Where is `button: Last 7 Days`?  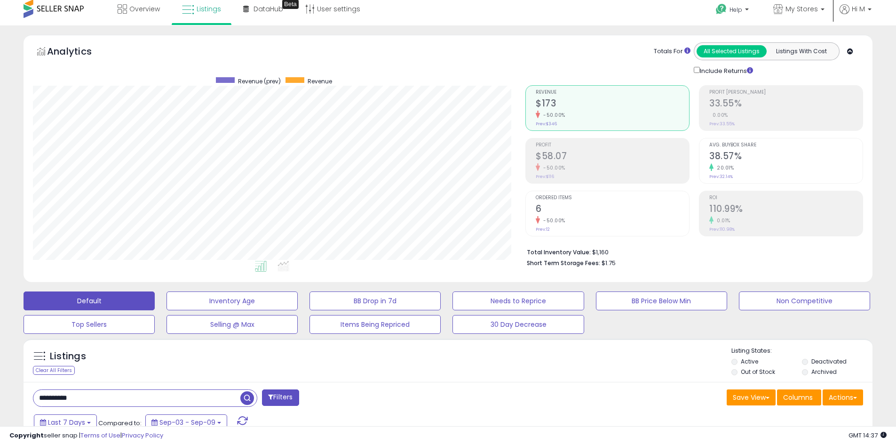 button: Last 7 Days is located at coordinates (65, 422).